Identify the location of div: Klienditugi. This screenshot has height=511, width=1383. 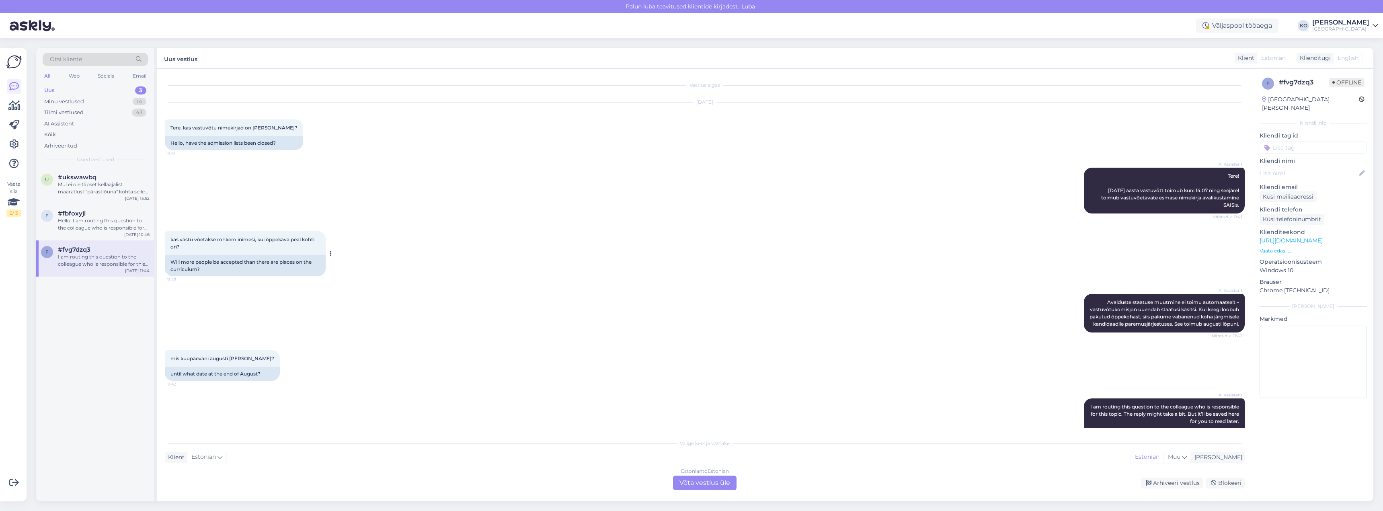
(1313, 58).